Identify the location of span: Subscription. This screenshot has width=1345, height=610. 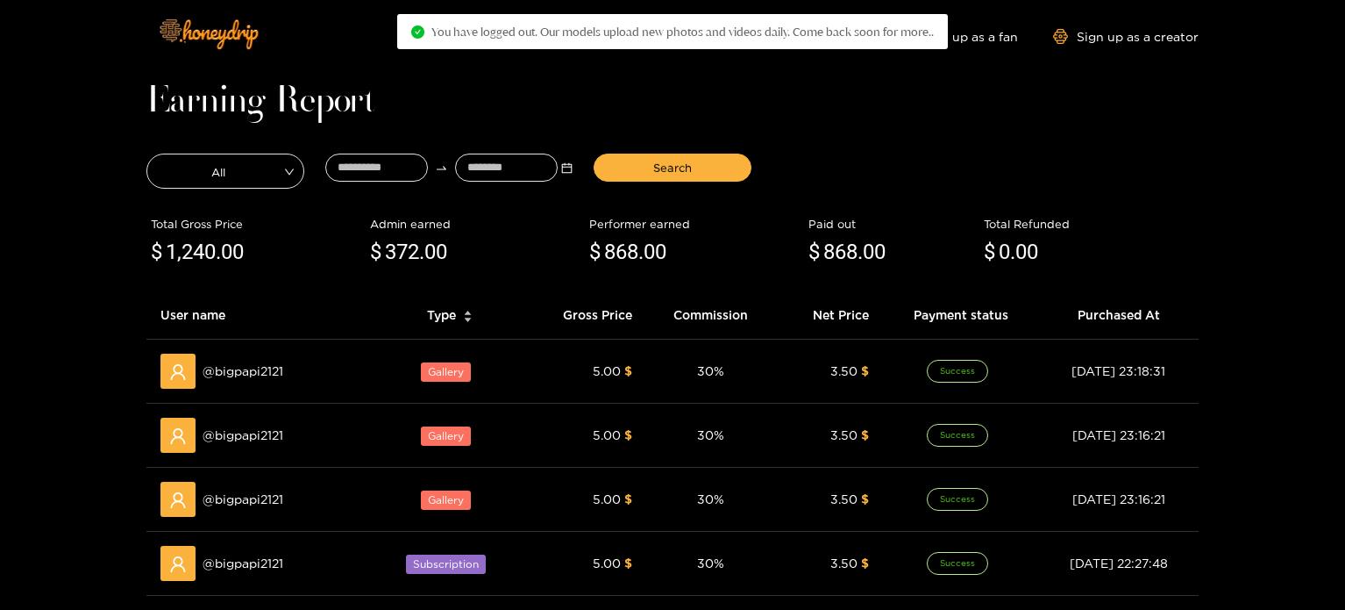
(446, 564).